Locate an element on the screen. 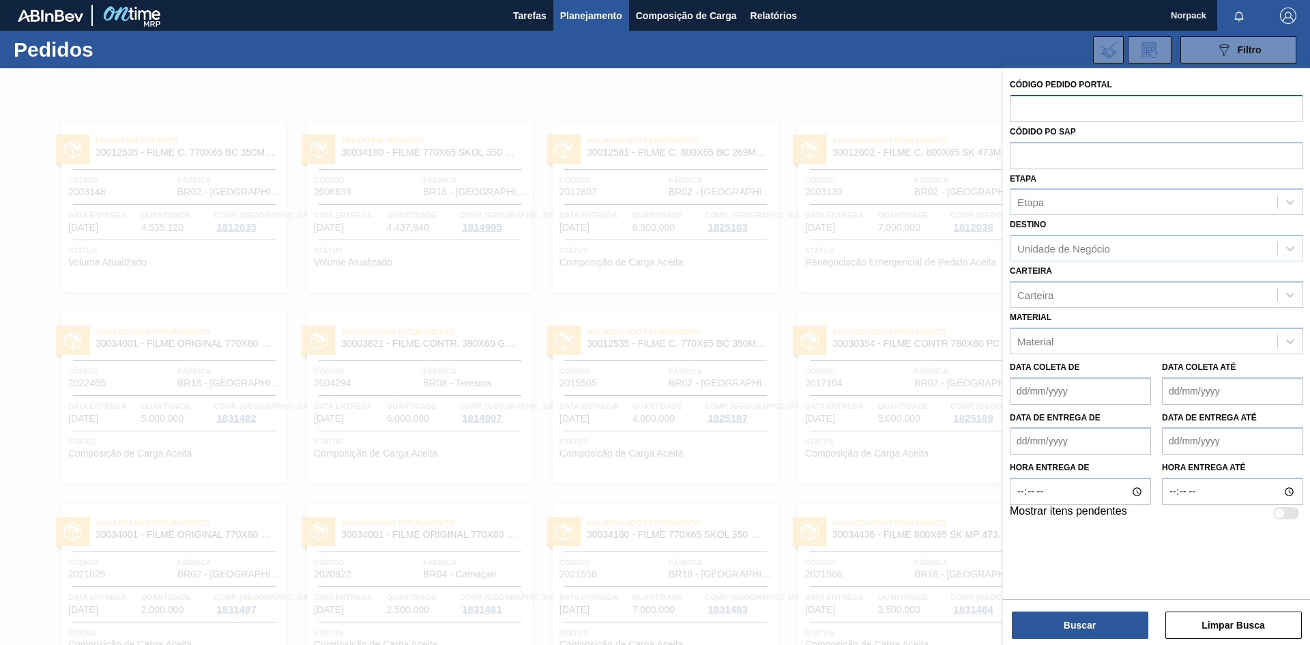  span: Composição de Carga is located at coordinates (686, 16).